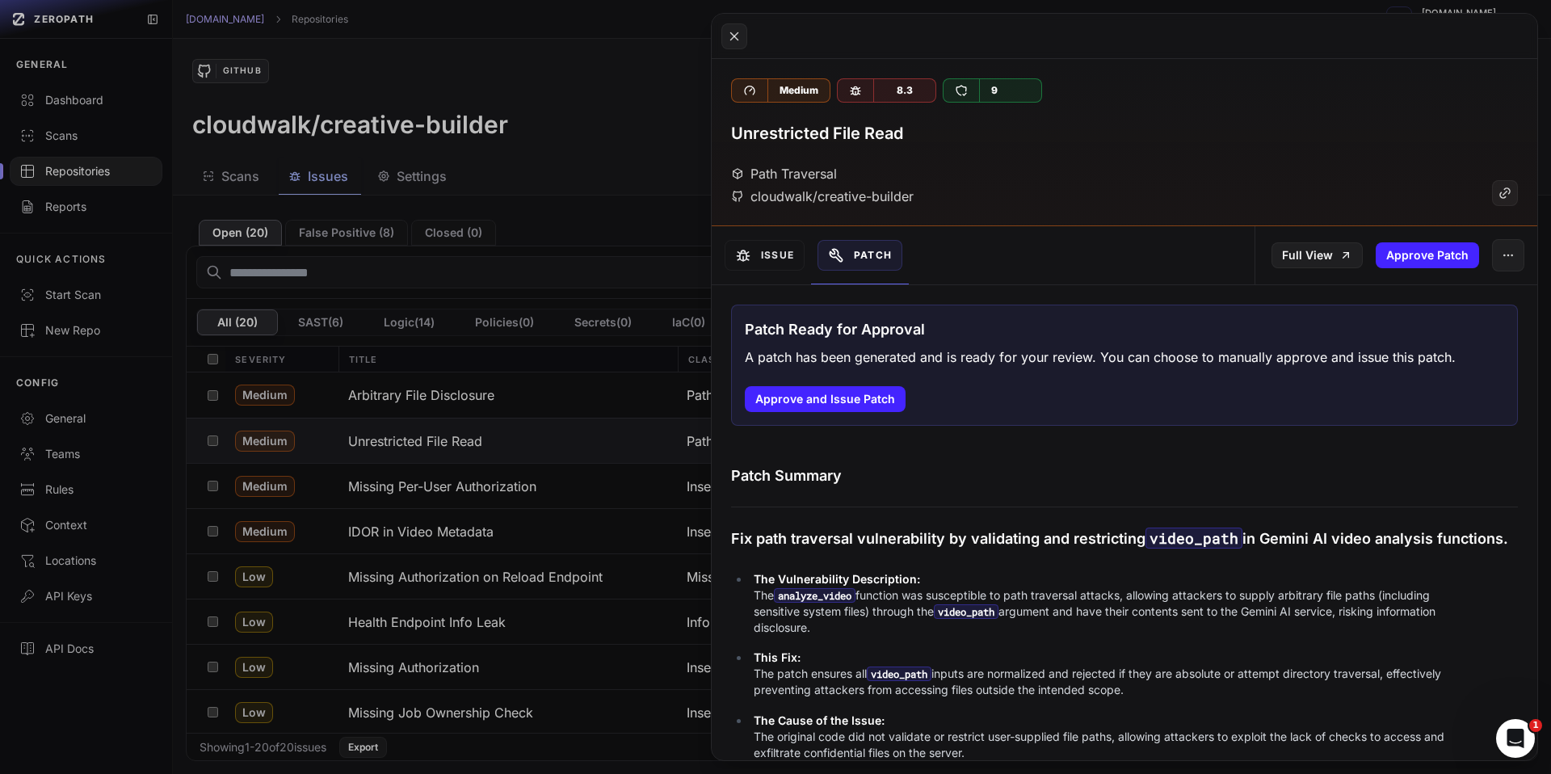 The height and width of the screenshot is (774, 1551). What do you see at coordinates (1428, 255) in the screenshot?
I see `button: Approve Patch` at bounding box center [1428, 255].